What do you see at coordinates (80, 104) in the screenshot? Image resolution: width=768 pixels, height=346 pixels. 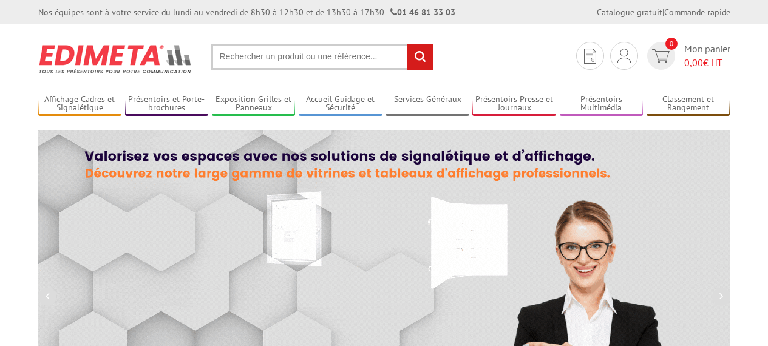 I see `a: Affichage Cadres et Signalétique` at bounding box center [80, 104].